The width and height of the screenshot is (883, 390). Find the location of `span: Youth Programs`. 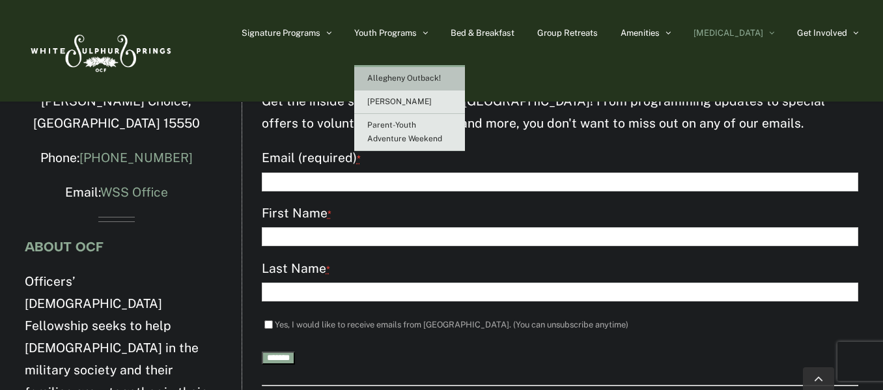

span: Youth Programs is located at coordinates (385, 33).